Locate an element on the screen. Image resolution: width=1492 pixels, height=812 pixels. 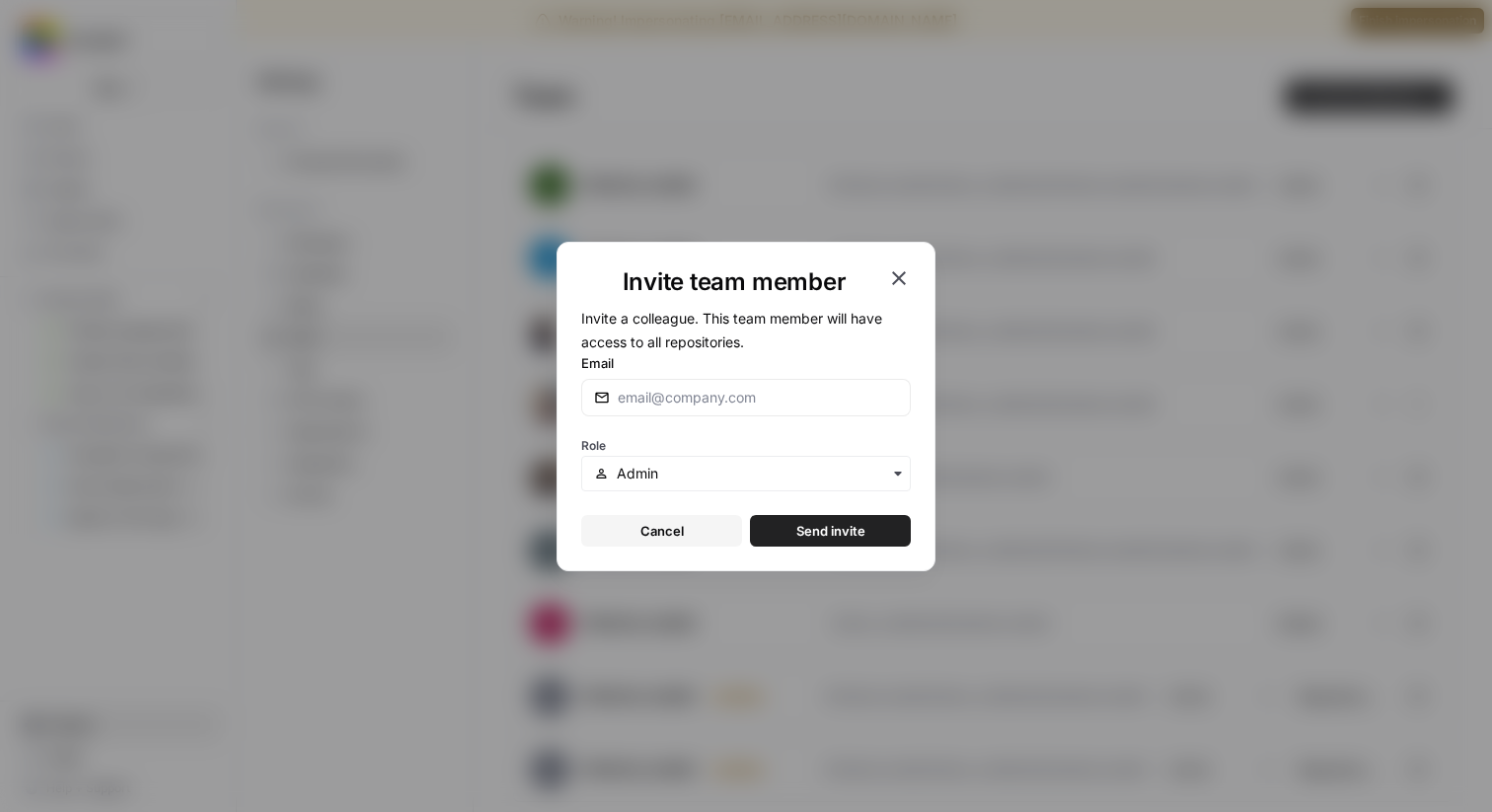
span: Role is located at coordinates (593, 445).